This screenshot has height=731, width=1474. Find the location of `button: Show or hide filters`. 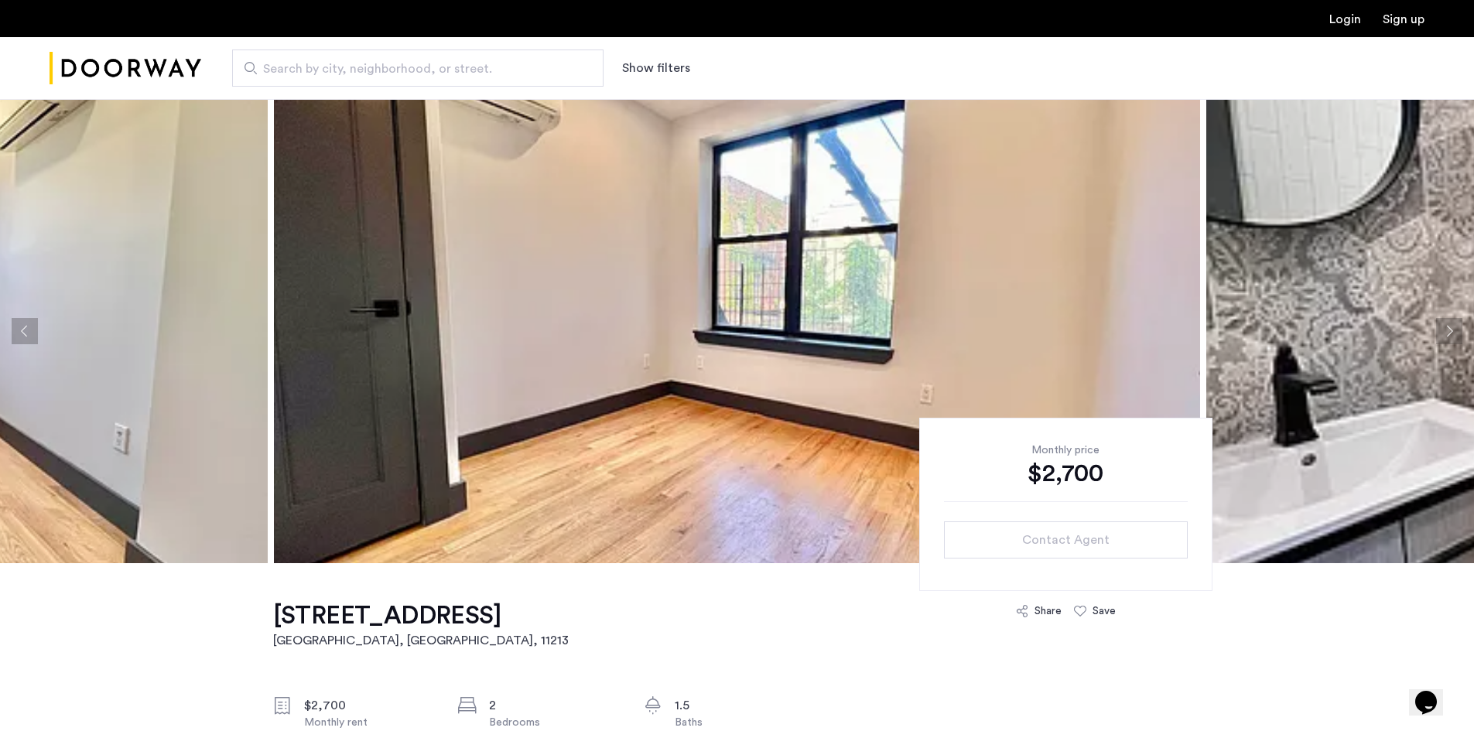

button: Show or hide filters is located at coordinates (656, 68).